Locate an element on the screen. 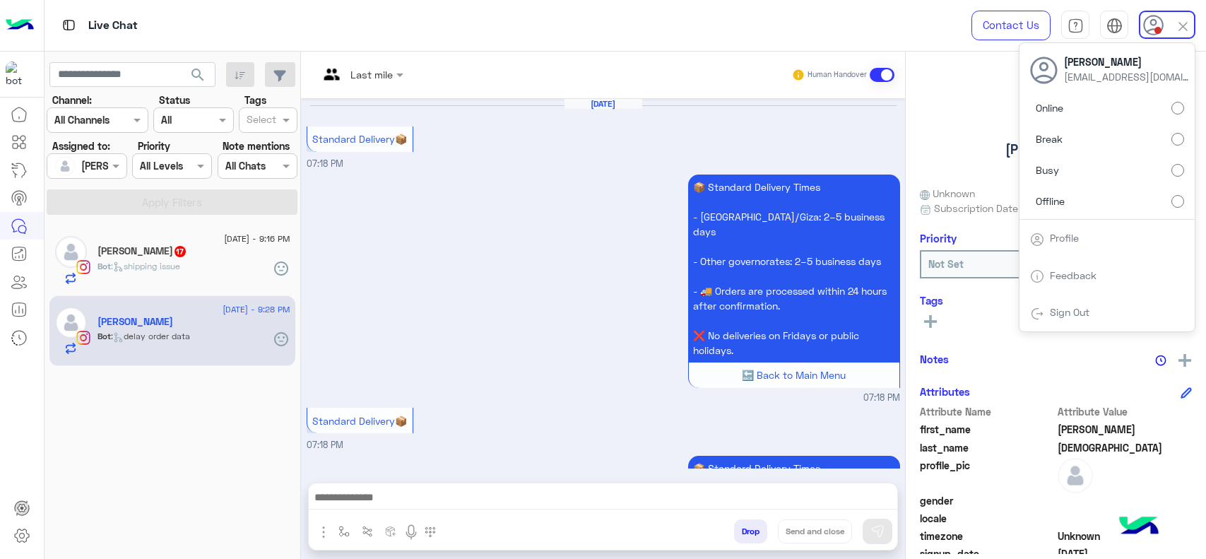 The image size is (1206, 559). a: tab is located at coordinates (1075, 25).